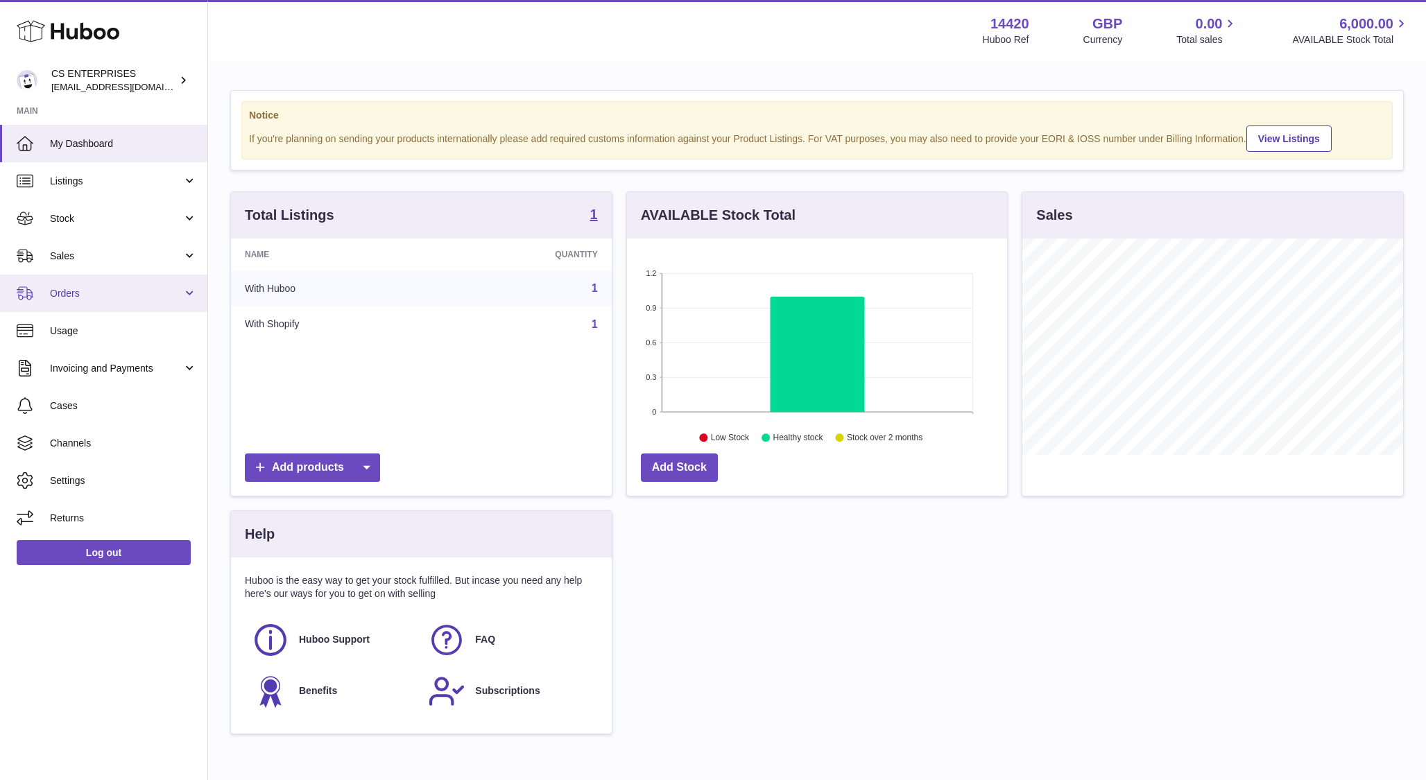 The image size is (1426, 780). Describe the element at coordinates (1207, 31) in the screenshot. I see `a: 0.00 Total sales` at that location.